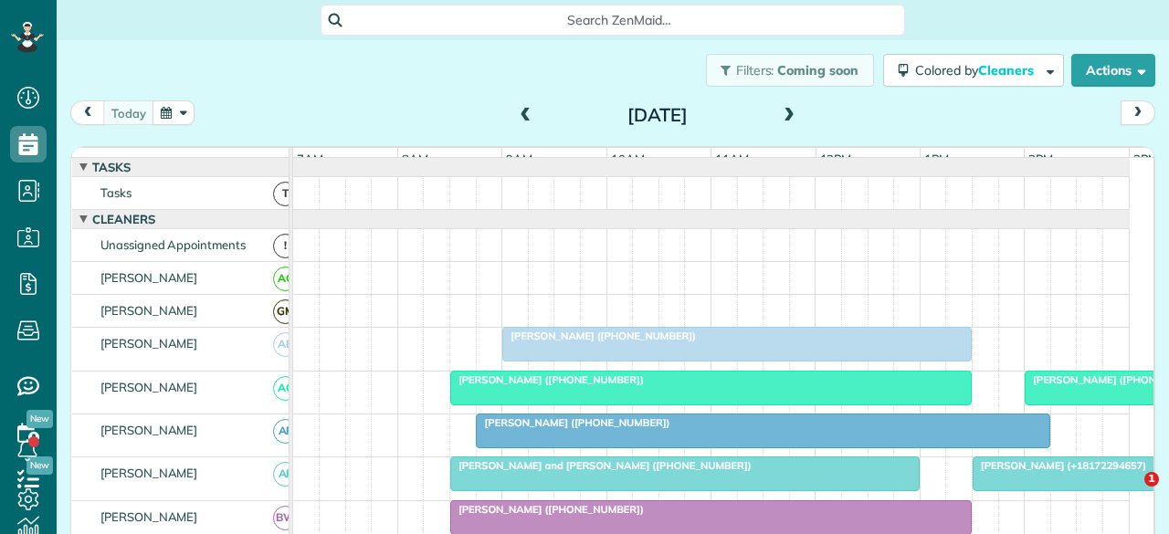  What do you see at coordinates (818, 70) in the screenshot?
I see `span: Coming soon` at bounding box center [818, 70].